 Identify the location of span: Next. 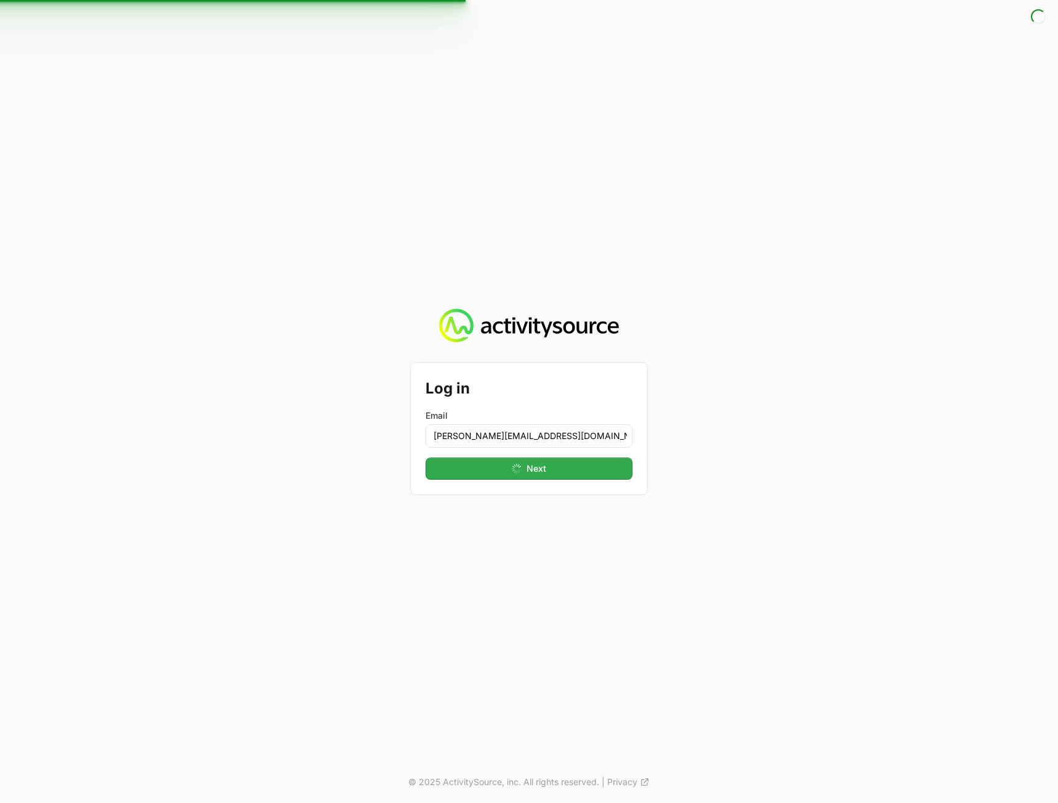
(536, 469).